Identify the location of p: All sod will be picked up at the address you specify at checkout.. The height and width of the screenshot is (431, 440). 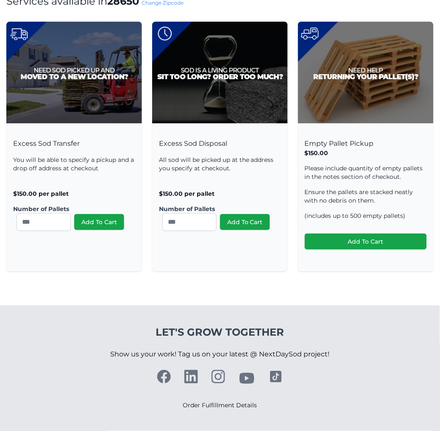
(220, 164).